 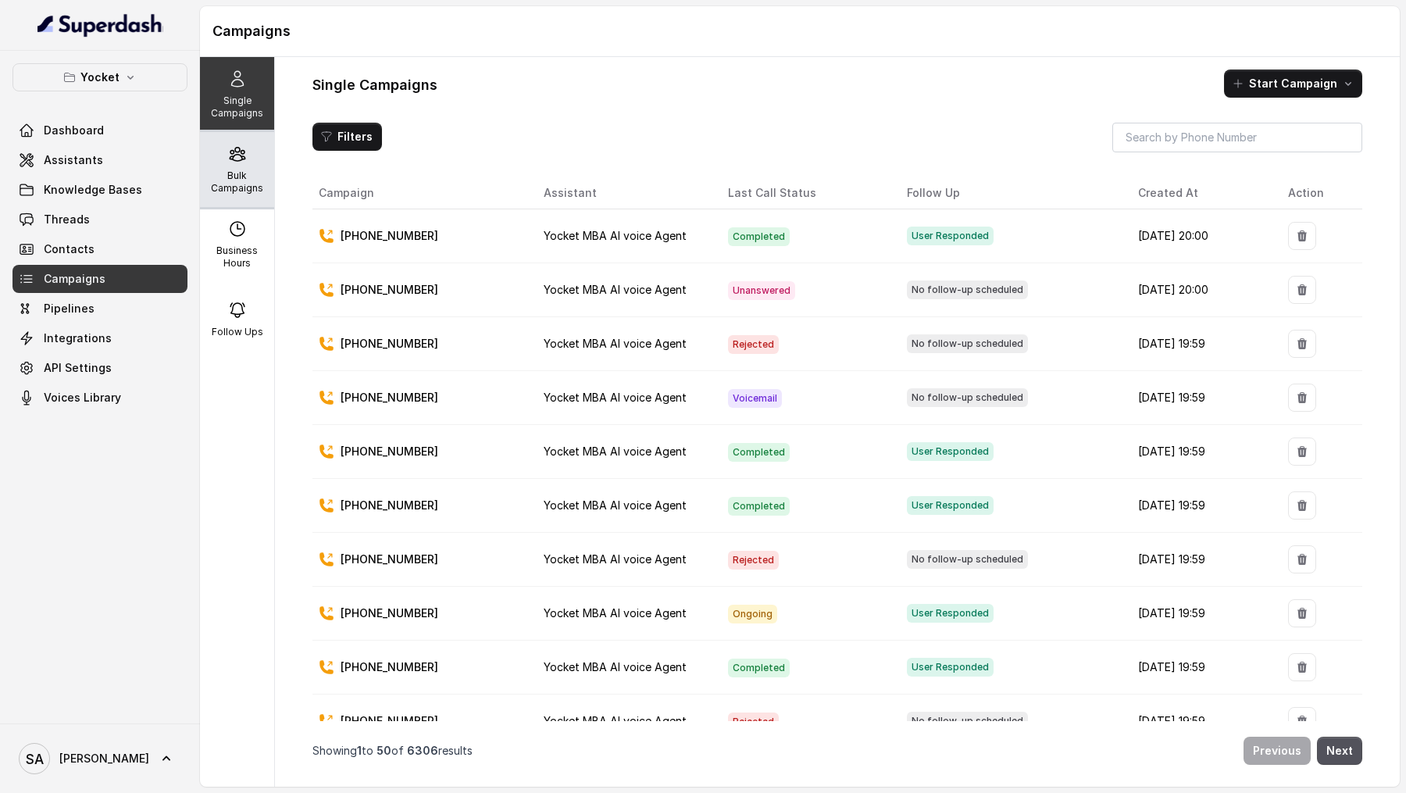 What do you see at coordinates (359, 750) in the screenshot?
I see `span: 1` at bounding box center [359, 750].